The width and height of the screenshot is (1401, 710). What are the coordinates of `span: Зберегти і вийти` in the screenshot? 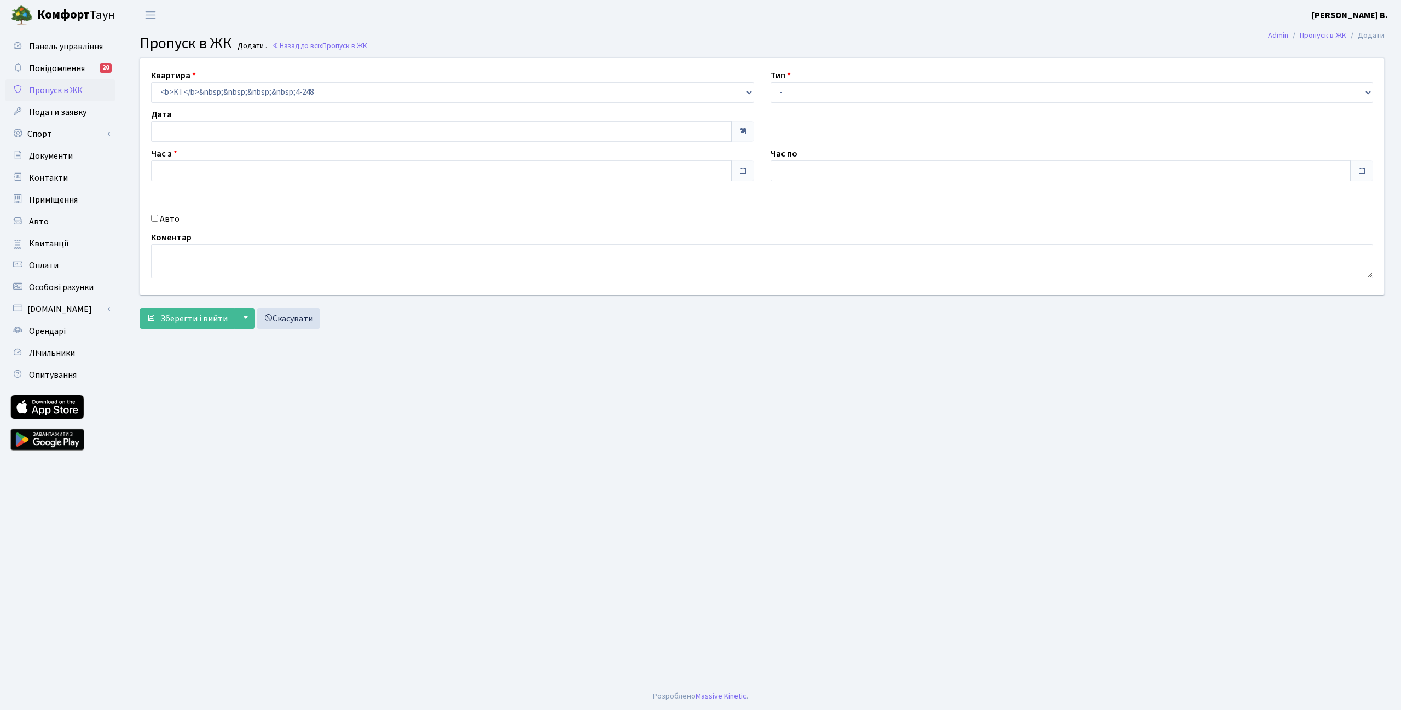 It's located at (194, 318).